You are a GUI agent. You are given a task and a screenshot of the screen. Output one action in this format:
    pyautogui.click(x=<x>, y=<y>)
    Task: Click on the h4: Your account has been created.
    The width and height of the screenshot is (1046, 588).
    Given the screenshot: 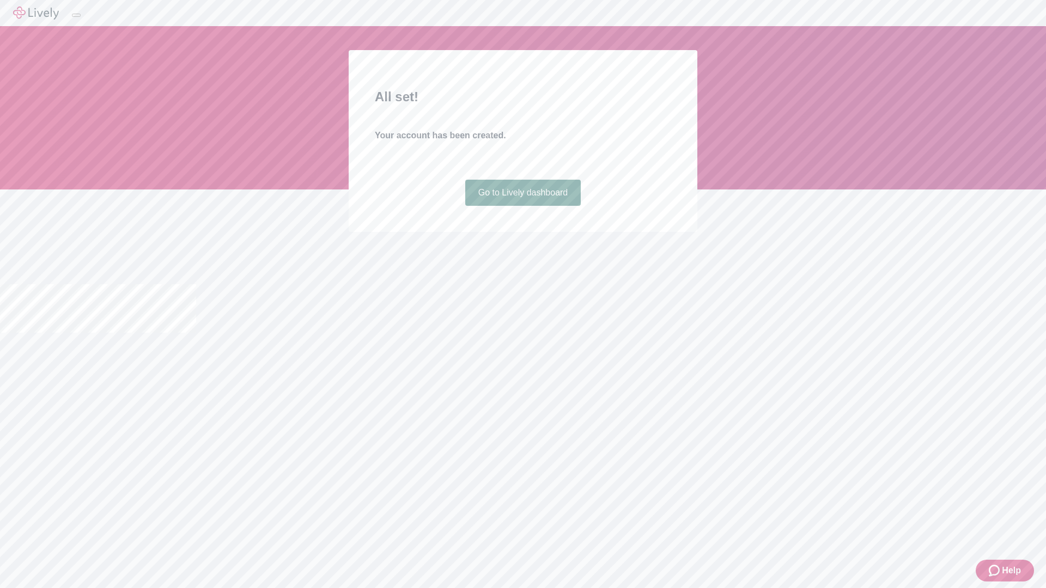 What is the action you would take?
    pyautogui.click(x=523, y=136)
    